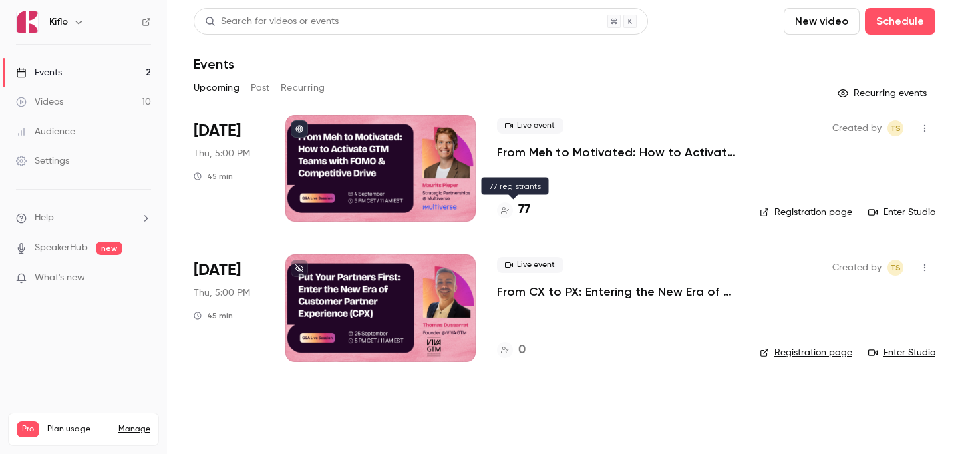 Image resolution: width=962 pixels, height=454 pixels. Describe the element at coordinates (83, 218) in the screenshot. I see `li: help-dropdown-opener` at that location.